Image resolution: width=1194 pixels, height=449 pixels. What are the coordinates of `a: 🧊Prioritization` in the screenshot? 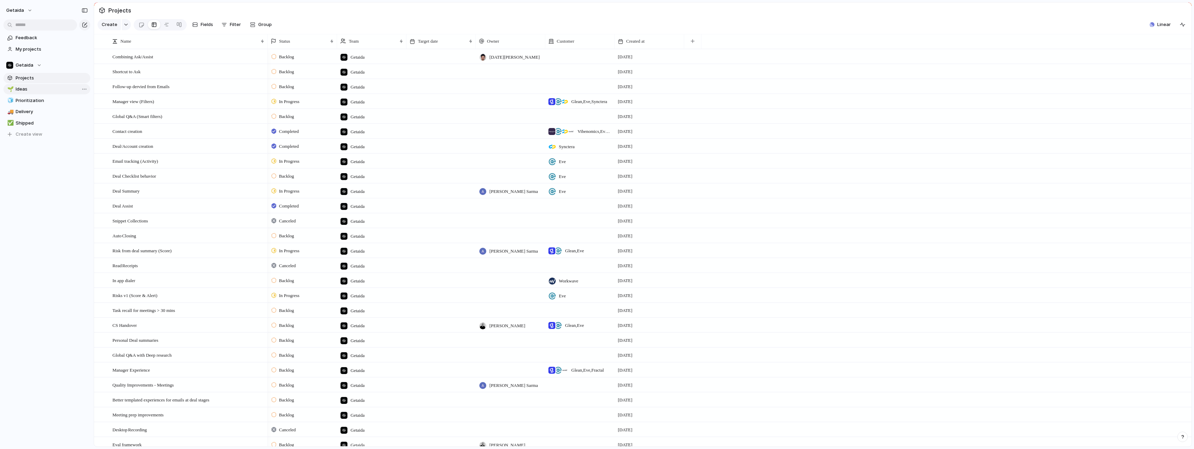 It's located at (47, 101).